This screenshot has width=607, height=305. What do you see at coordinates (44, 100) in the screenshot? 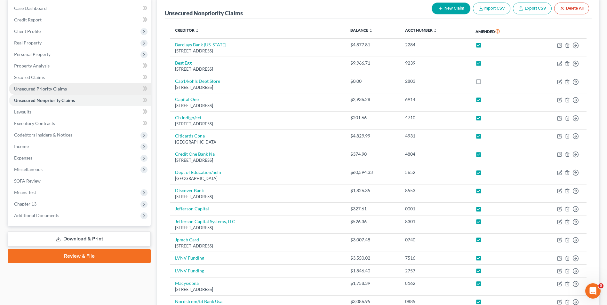
I see `span: Unsecured Nonpriority Claims` at bounding box center [44, 100].